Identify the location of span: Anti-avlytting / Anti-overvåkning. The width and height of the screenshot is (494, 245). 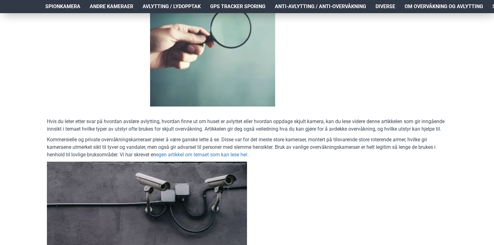
(320, 7).